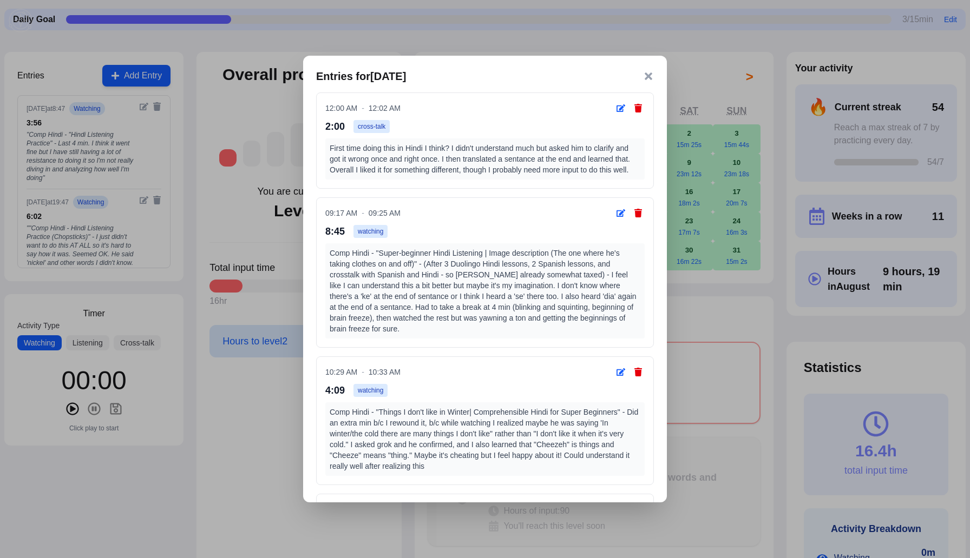 Image resolution: width=970 pixels, height=558 pixels. Describe the element at coordinates (384, 213) in the screenshot. I see `span: 09:25 AM` at that location.